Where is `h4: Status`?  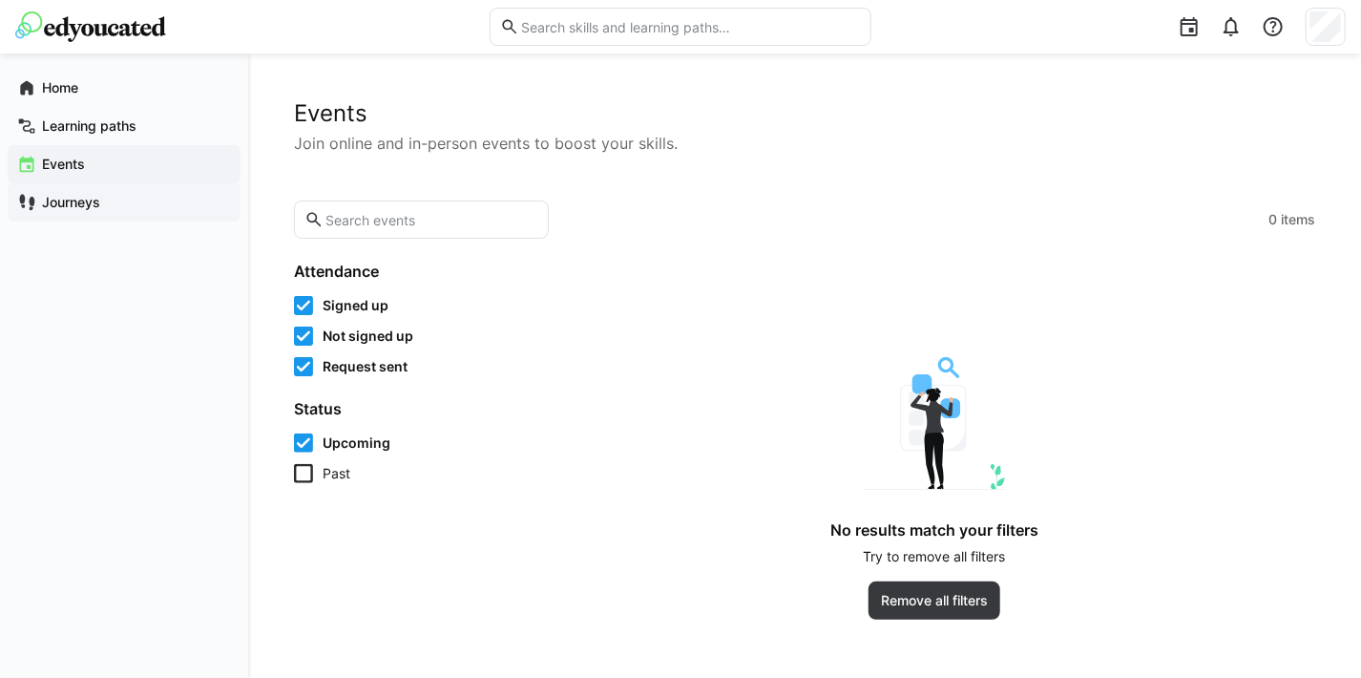
h4: Status is located at coordinates (412, 408).